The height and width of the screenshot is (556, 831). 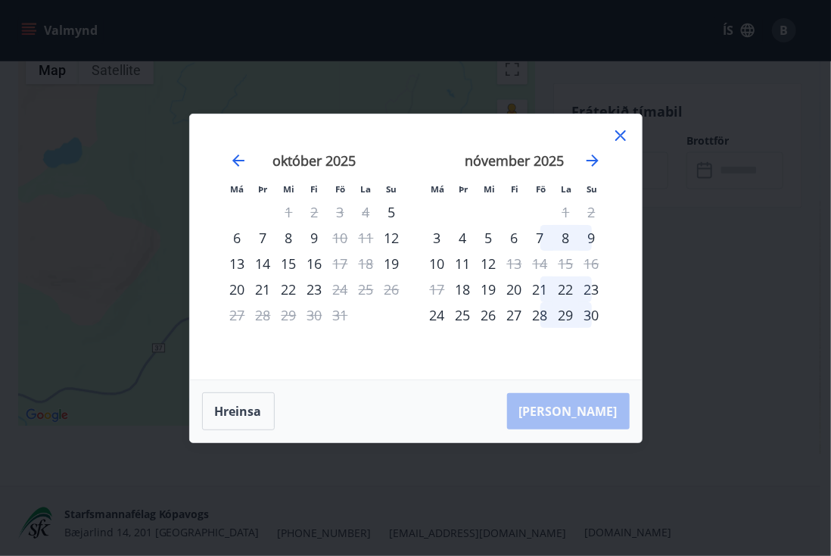 I want to click on div: 30, so click(x=592, y=315).